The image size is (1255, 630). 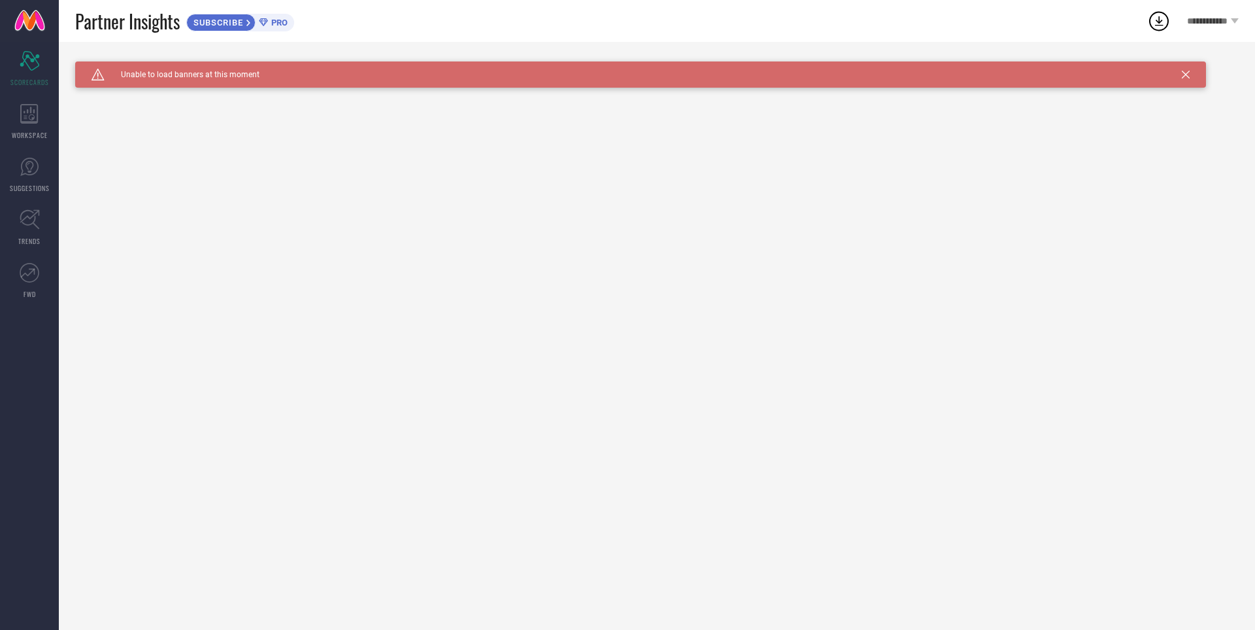 I want to click on span: Unable to load banners at this moment, so click(x=182, y=75).